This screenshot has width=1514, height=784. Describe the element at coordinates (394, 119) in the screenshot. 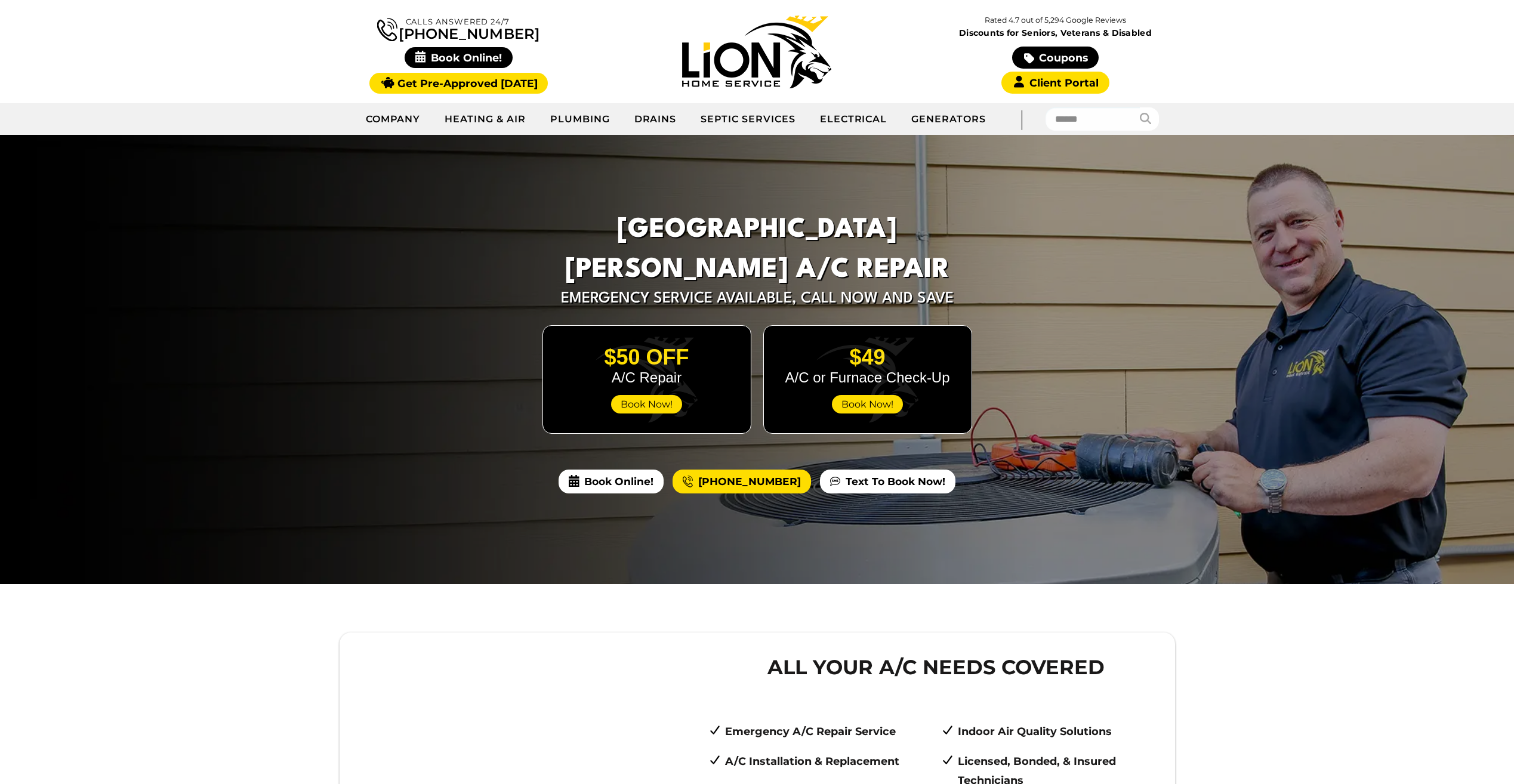

I see `a: Company` at that location.